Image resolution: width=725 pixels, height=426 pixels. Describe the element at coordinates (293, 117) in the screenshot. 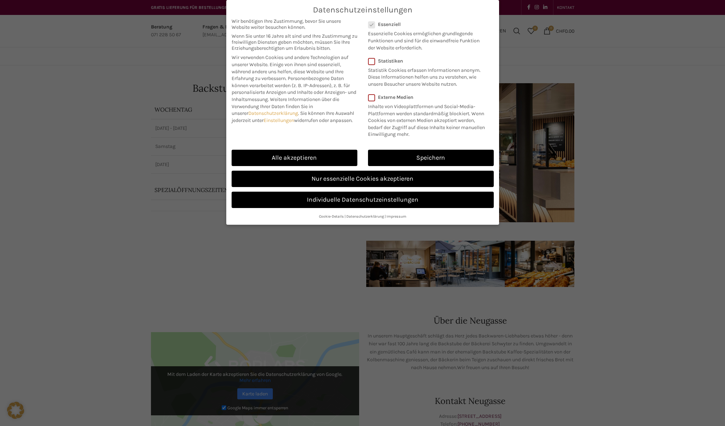

I see `span: Sie können Ihre Auswahl jederzeit unter widerrufen oder anpassen.` at that location.